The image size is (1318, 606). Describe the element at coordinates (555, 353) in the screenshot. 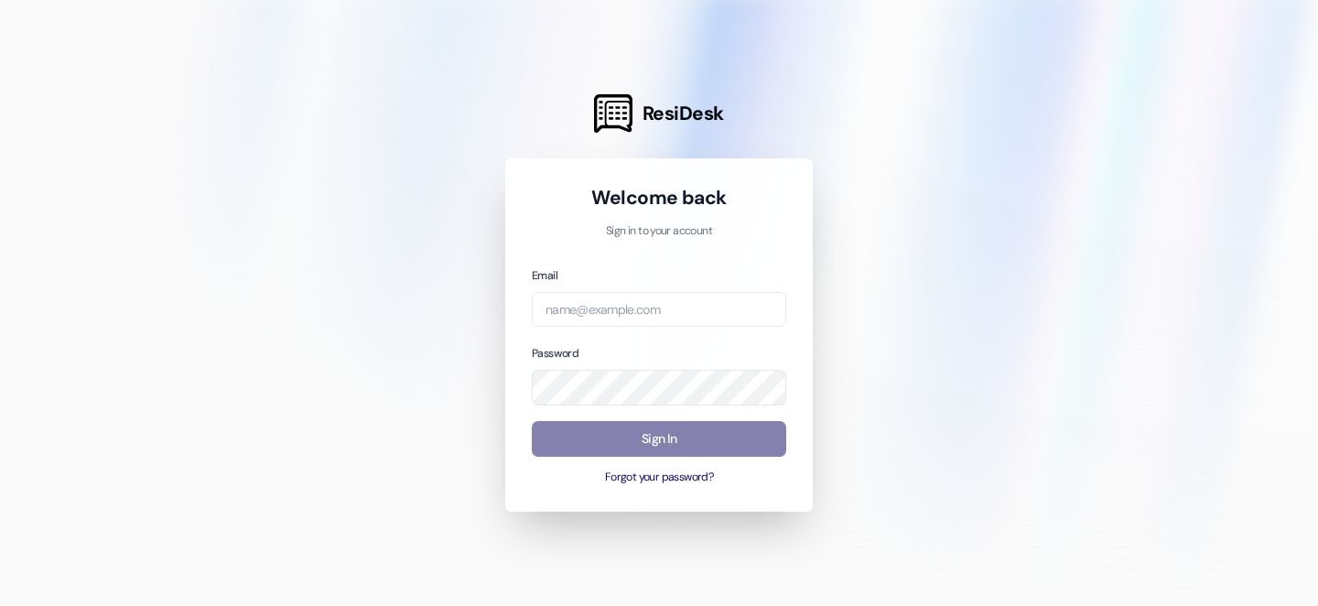

I see `label: Password` at that location.